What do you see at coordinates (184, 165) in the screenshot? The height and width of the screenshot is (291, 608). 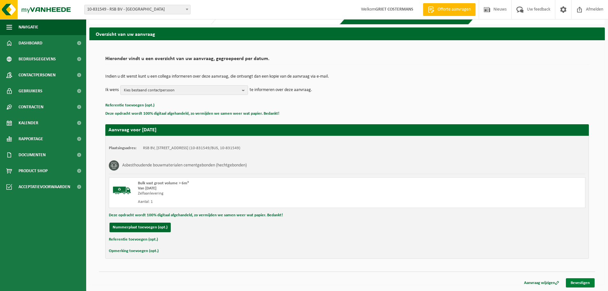 I see `h3: Asbesthoudende bouwmaterialen cementgebonden (hechtgebonden)` at bounding box center [184, 165].